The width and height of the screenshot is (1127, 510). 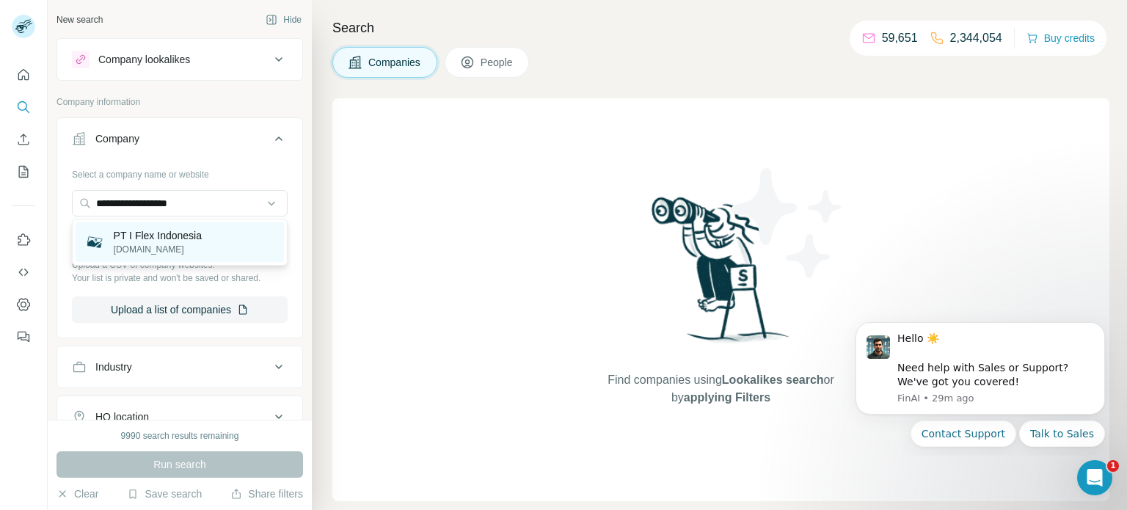 What do you see at coordinates (117, 139) in the screenshot?
I see `div: Company` at bounding box center [117, 139].